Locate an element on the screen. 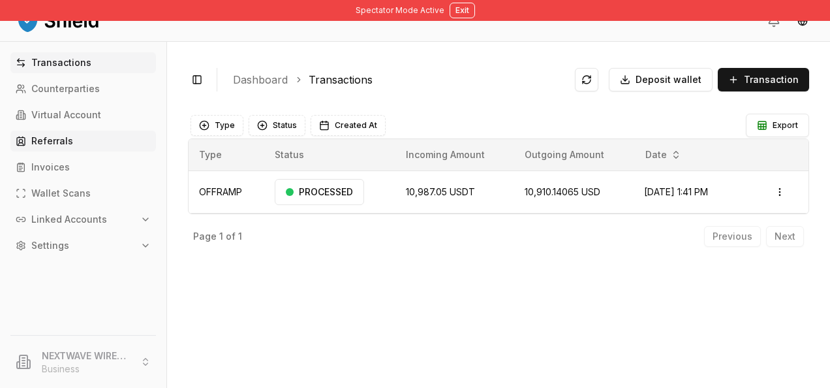 The image size is (830, 388). a: Dashboard is located at coordinates (260, 80).